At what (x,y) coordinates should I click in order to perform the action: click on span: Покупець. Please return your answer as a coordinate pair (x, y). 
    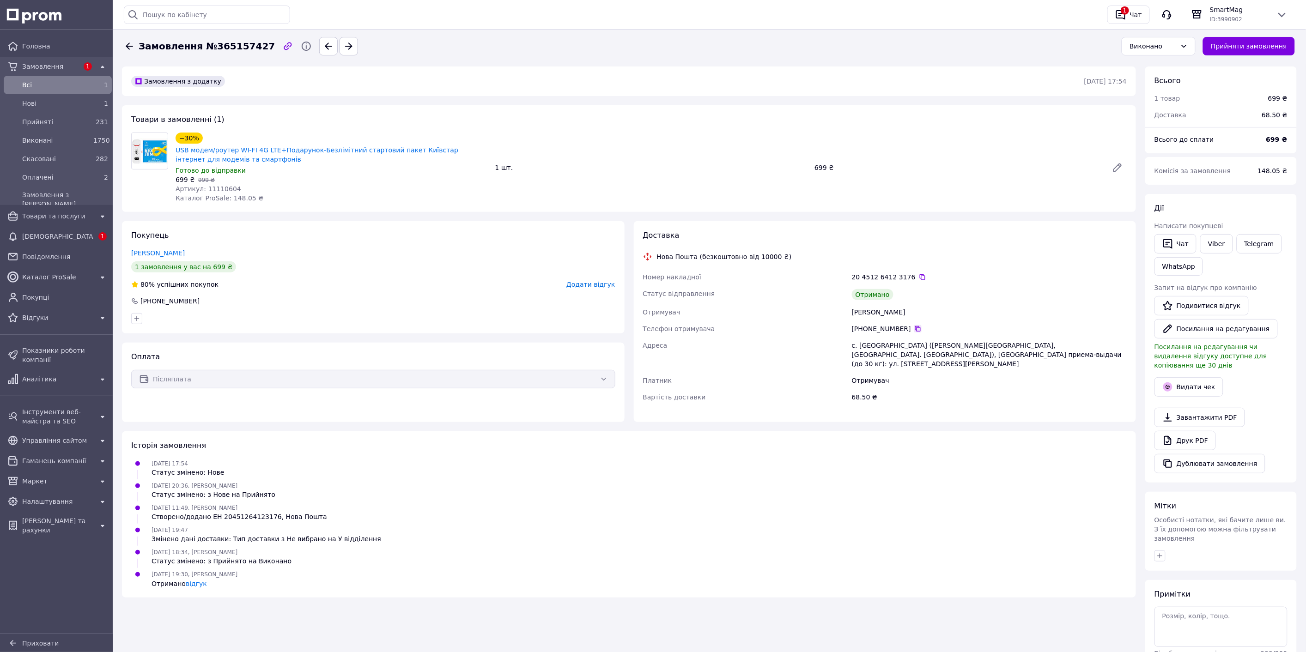
    Looking at the image, I should click on (150, 235).